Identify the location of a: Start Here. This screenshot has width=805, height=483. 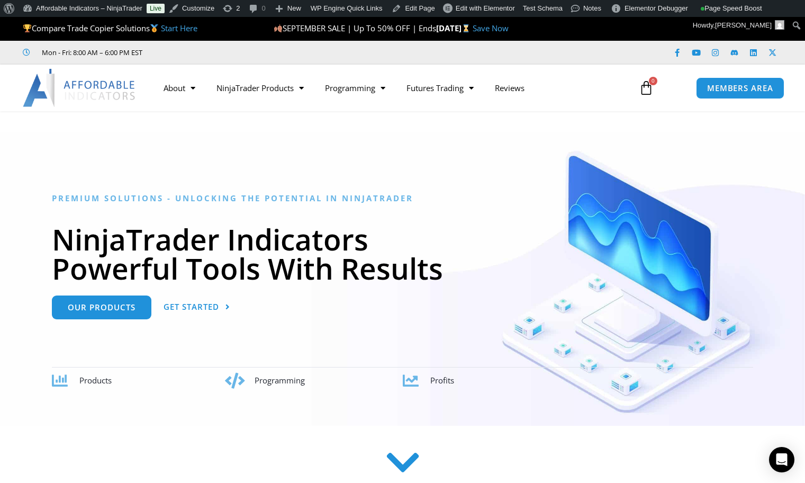
(179, 28).